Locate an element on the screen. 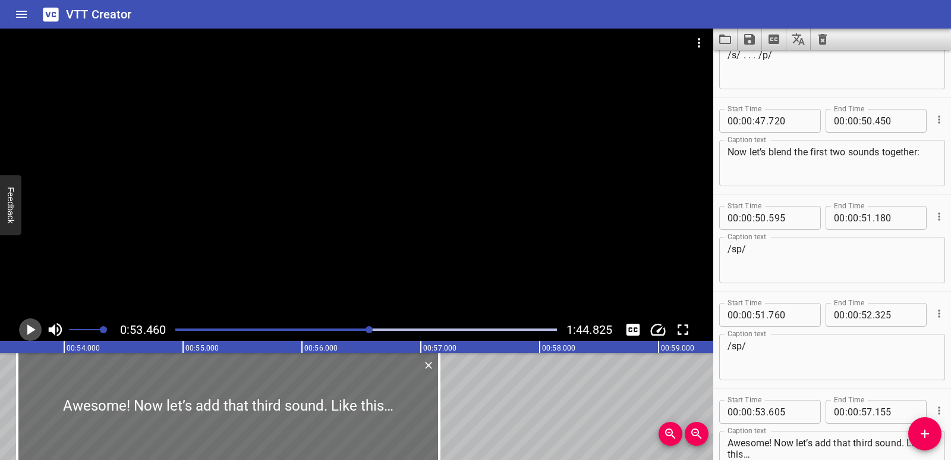 Image resolution: width=951 pixels, height=460 pixels. button: Delete is located at coordinates (429, 365).